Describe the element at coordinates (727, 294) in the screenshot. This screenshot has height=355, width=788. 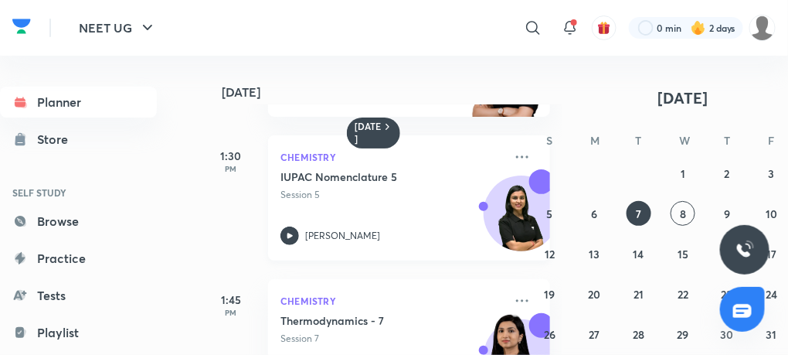
I see `button: October 23, 2025` at that location.